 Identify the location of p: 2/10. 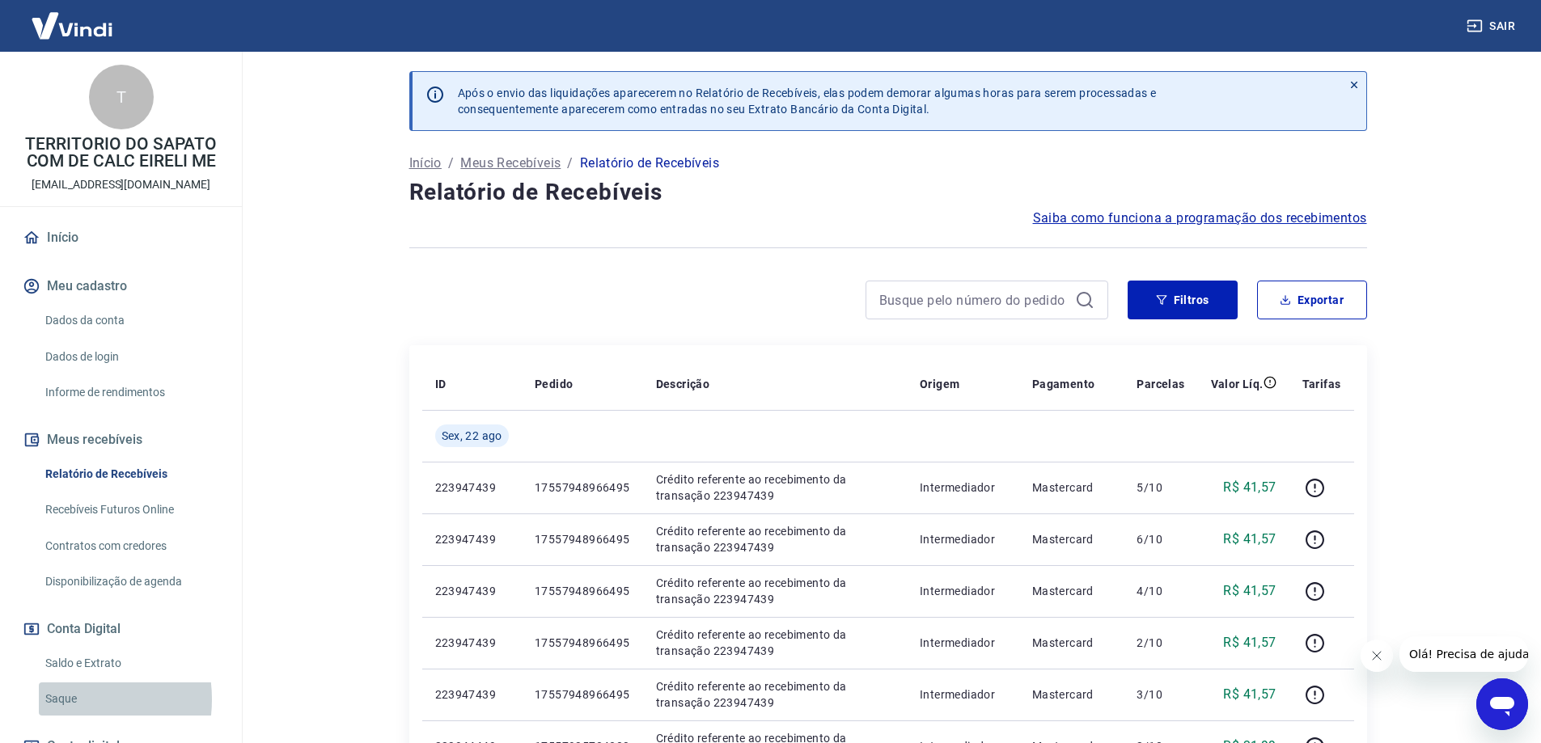
(1160, 643).